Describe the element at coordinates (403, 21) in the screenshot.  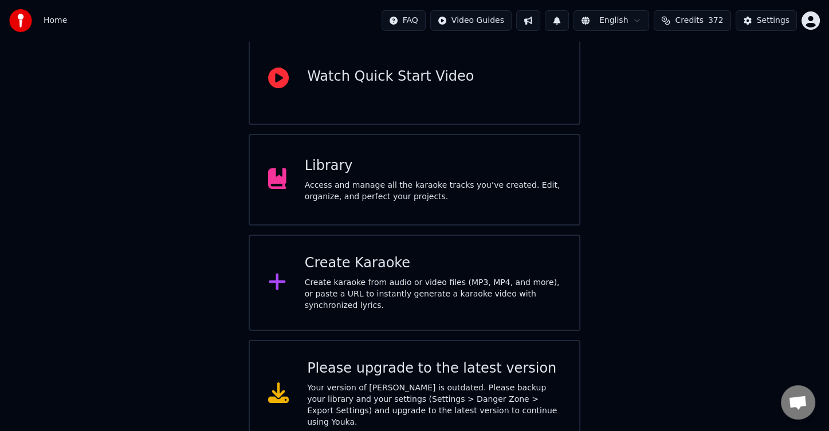
I see `button: FAQ` at that location.